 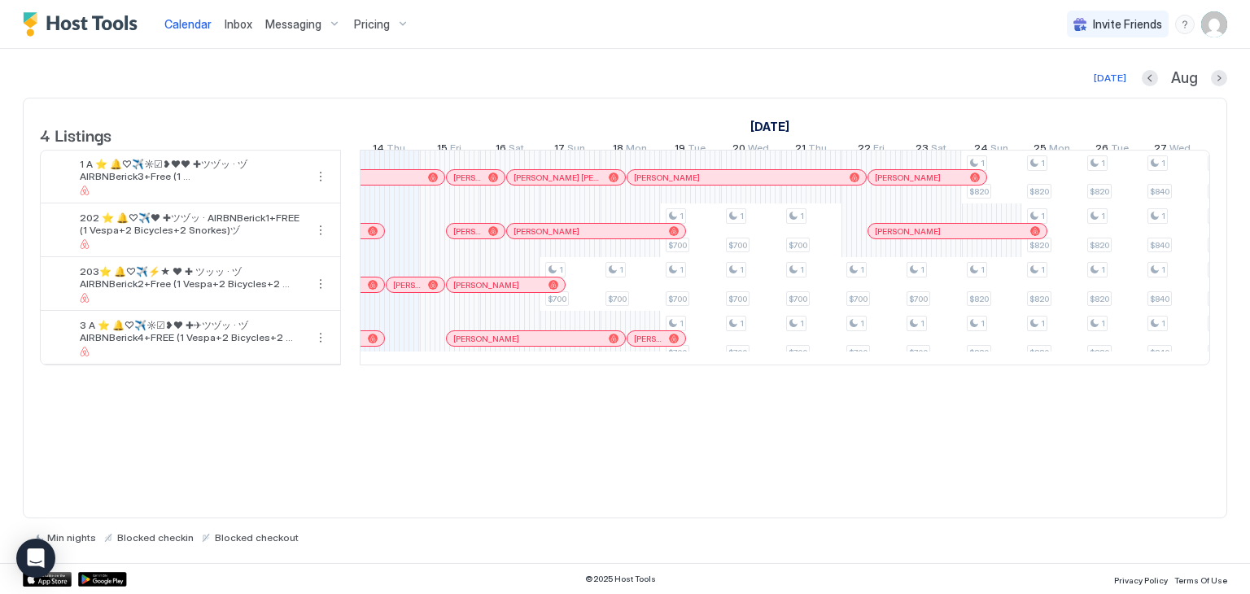 What do you see at coordinates (1219, 78) in the screenshot?
I see `button: Next month` at bounding box center [1219, 78].